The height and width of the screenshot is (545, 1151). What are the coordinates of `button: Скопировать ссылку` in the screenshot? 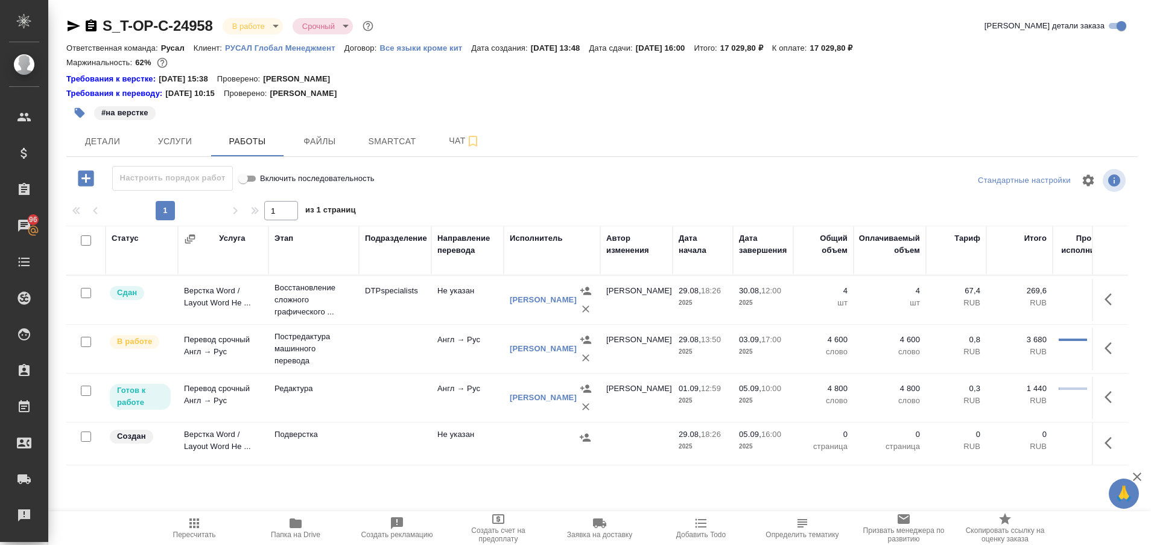 It's located at (91, 26).